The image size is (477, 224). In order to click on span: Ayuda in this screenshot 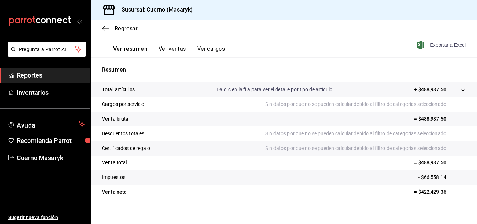, I will do `click(46, 124)`.